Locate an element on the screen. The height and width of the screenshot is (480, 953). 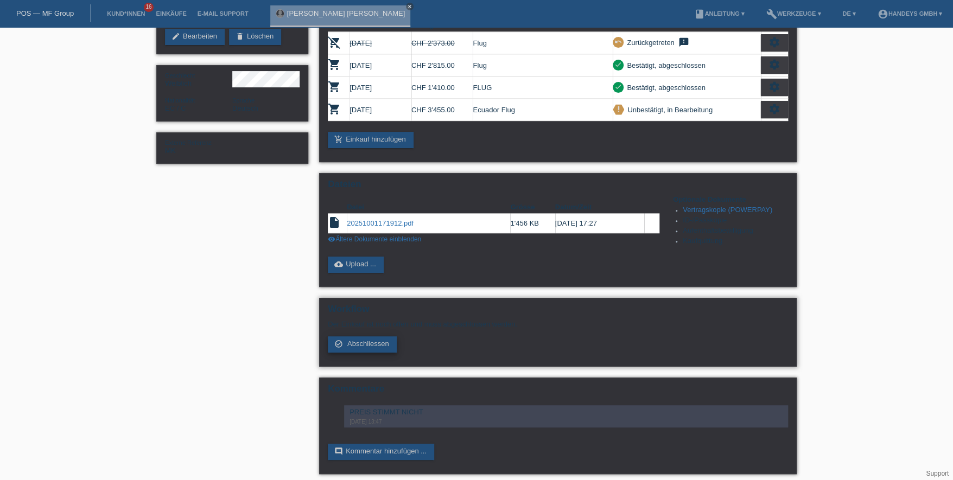
span: Externe Referenz is located at coordinates (188, 143).